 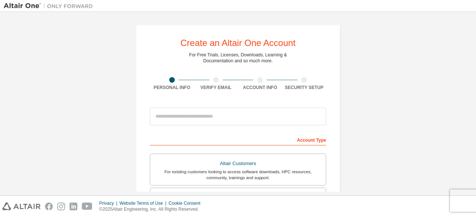 I want to click on div: Website Terms of Use, so click(x=144, y=204).